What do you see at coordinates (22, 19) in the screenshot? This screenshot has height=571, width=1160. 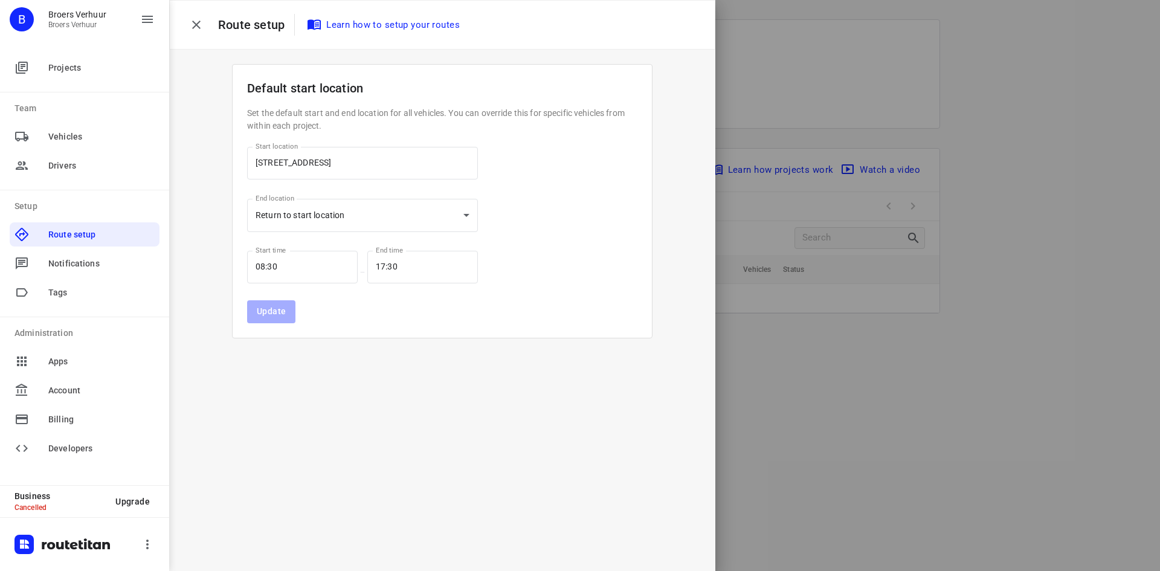 I see `div: B` at bounding box center [22, 19].